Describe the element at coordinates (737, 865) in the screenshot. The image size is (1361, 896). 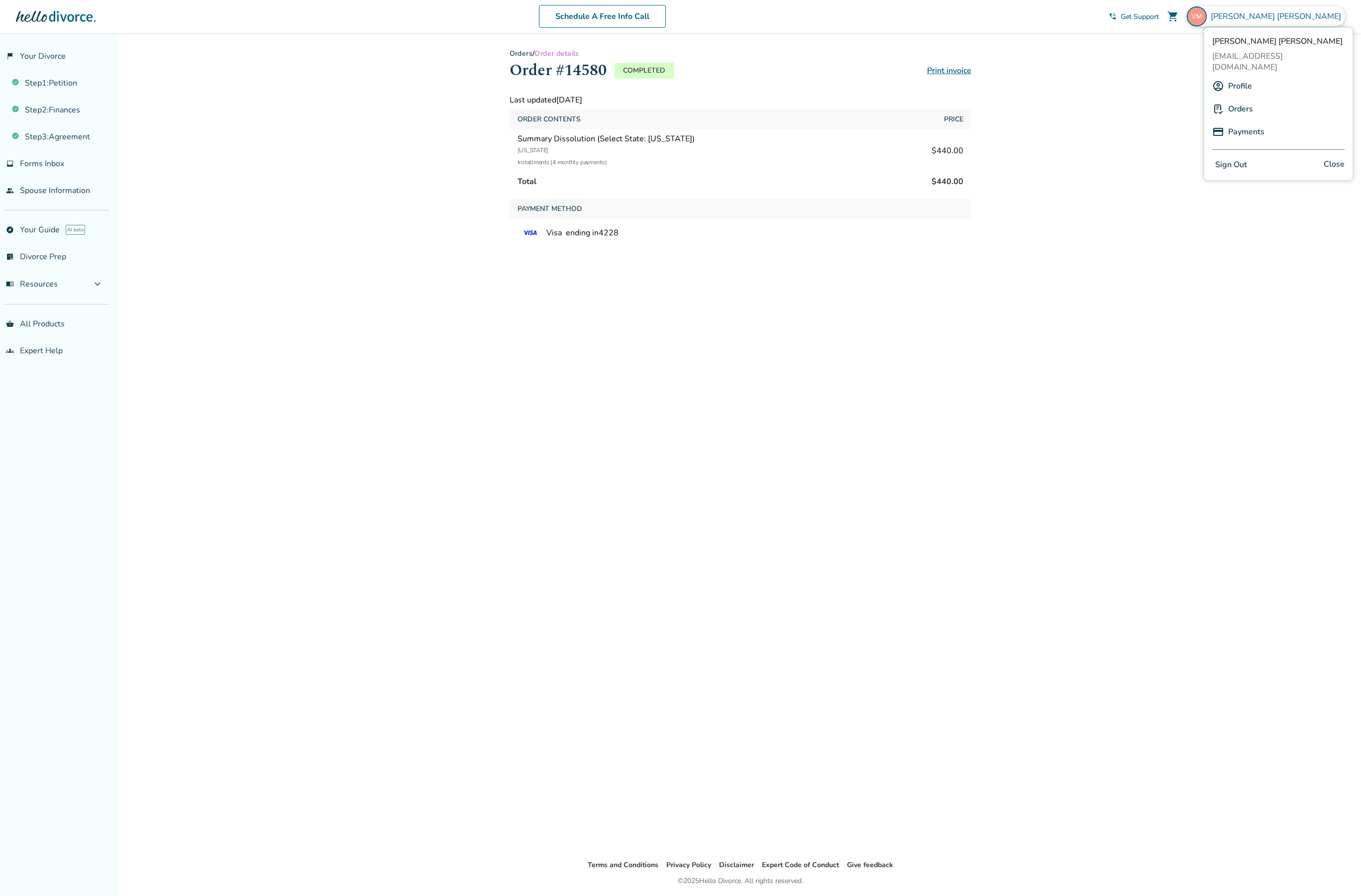
I see `li: Disclaimer` at that location.